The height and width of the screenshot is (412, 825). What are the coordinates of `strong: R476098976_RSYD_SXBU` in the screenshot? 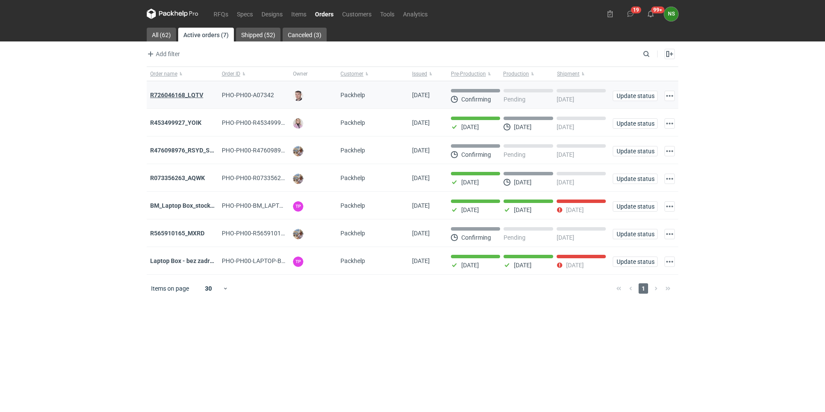 It's located at (186, 150).